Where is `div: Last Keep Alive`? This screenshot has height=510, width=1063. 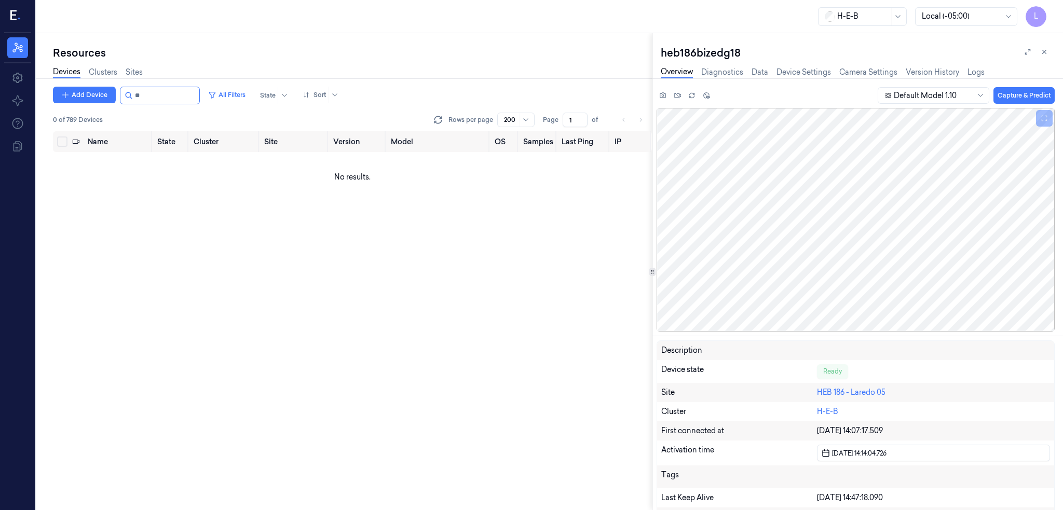
div: Last Keep Alive is located at coordinates (739, 498).